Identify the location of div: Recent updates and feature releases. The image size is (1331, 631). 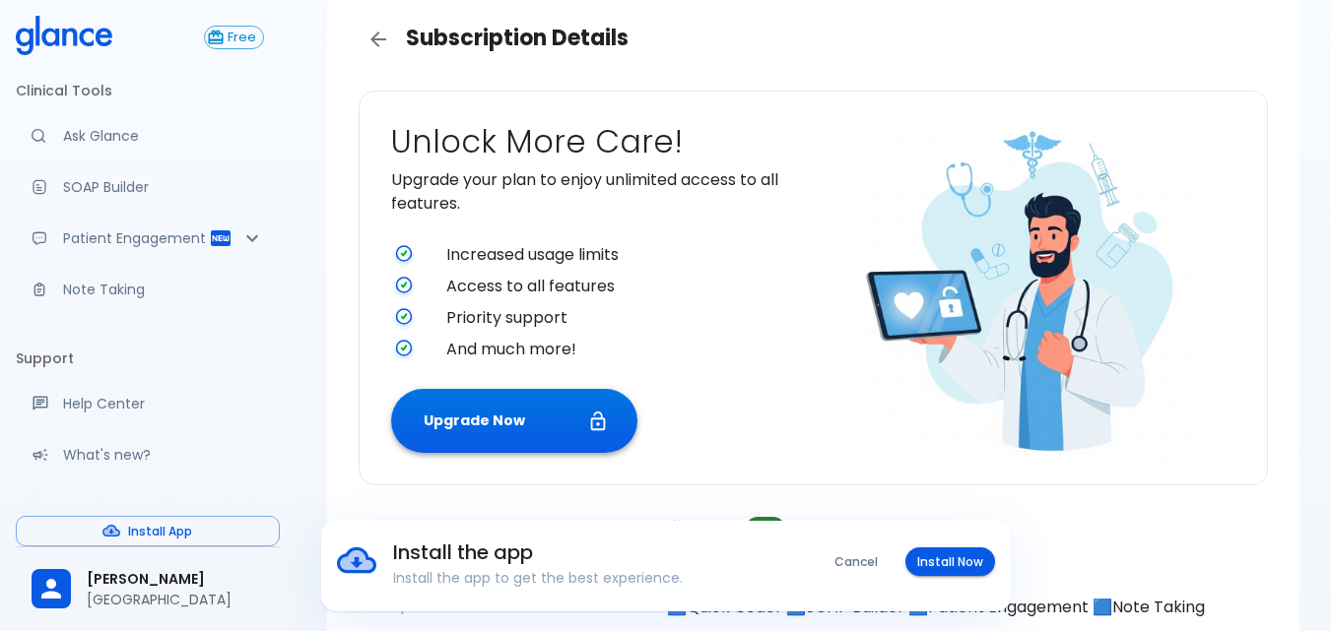
(148, 455).